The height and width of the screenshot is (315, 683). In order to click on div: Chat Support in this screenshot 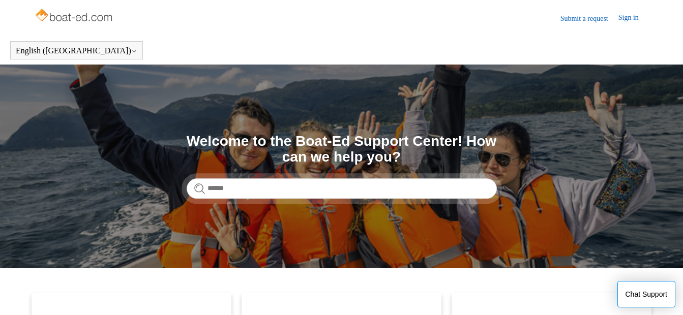, I will do `click(646, 294)`.